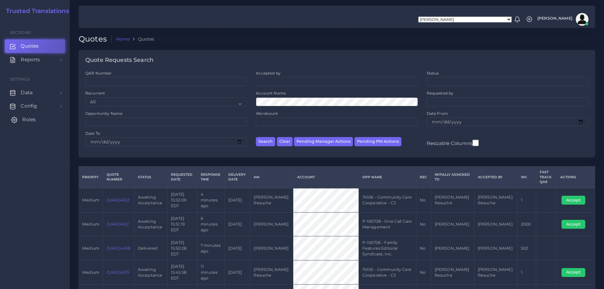  What do you see at coordinates (117, 224) in the screenshot?
I see `a: QAR124512` at bounding box center [117, 224].